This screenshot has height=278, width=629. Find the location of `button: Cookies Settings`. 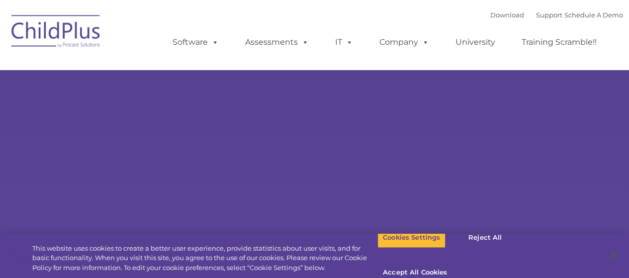

button: Cookies Settings is located at coordinates (411, 238).